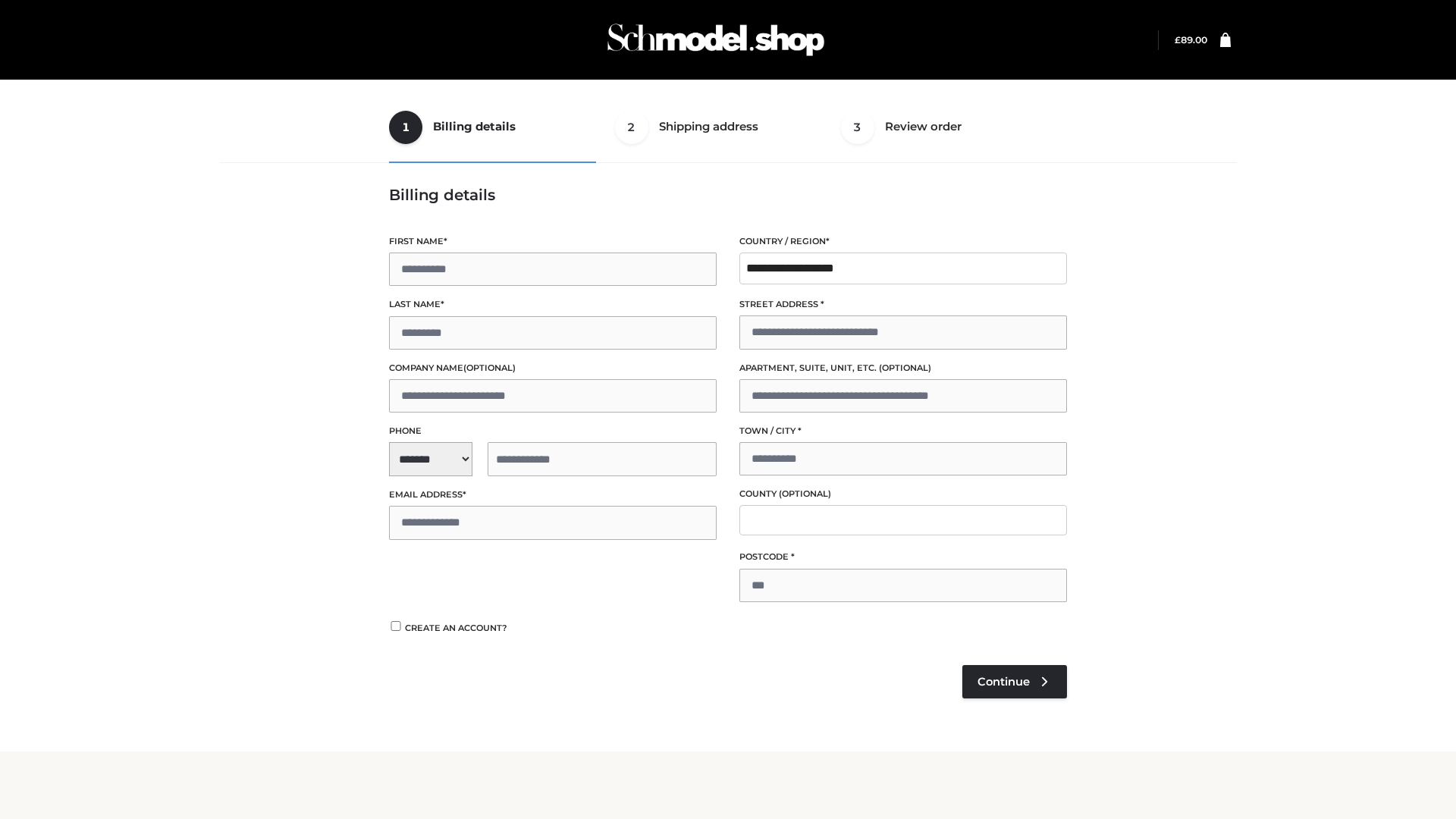 The height and width of the screenshot is (819, 1456). I want to click on a: £89.00, so click(1191, 40).